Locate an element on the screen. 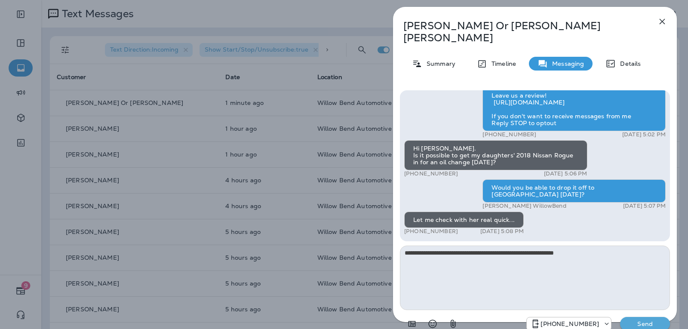  p: Timeline is located at coordinates (501, 64).